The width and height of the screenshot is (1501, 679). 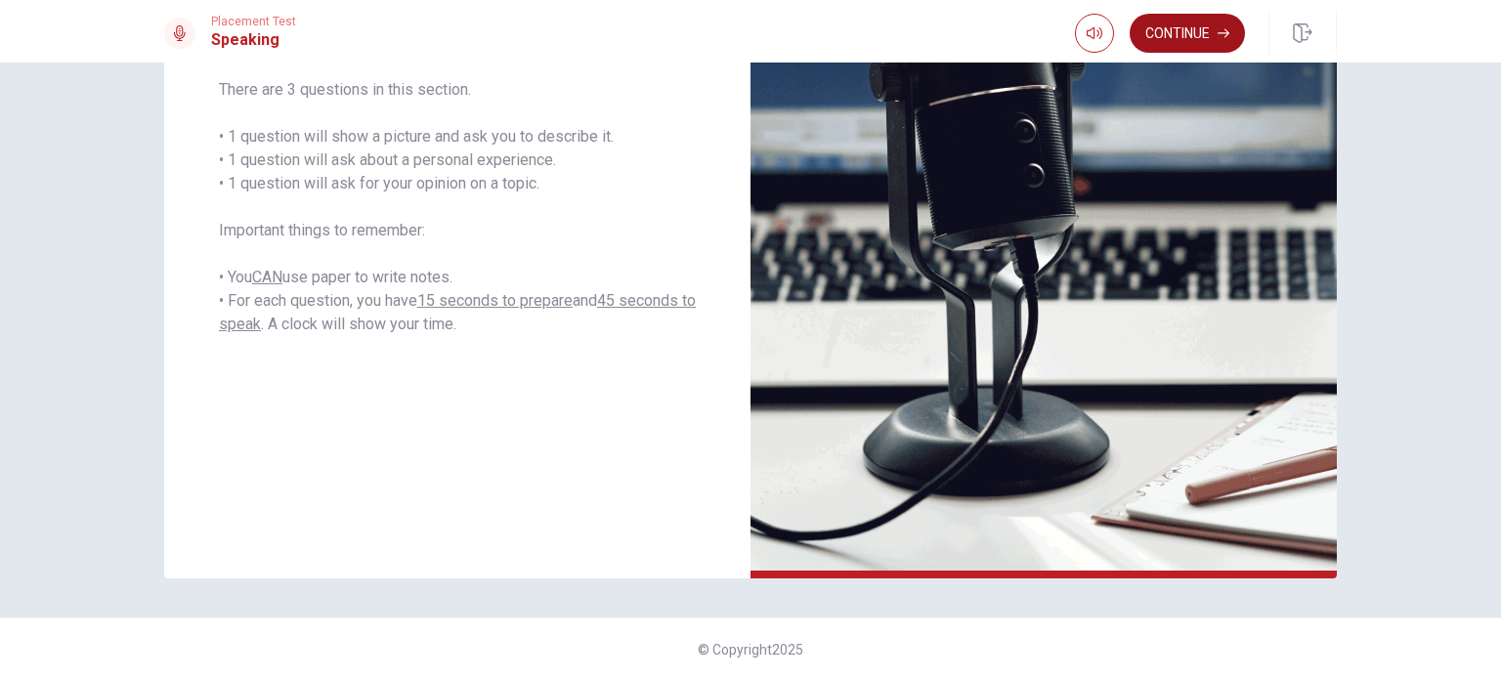 What do you see at coordinates (457, 184) in the screenshot?
I see `span: The Speaking Test will start now. There are 3 questions in this section. • 1 question will show a...` at bounding box center [457, 184].